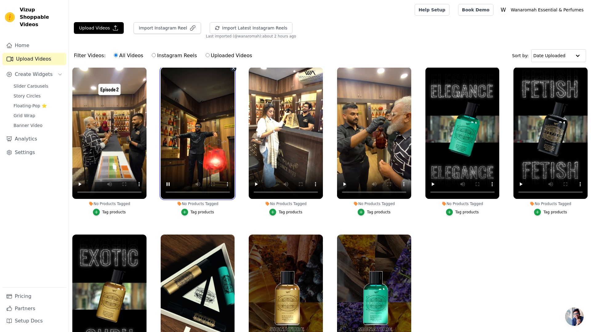  I want to click on span: Slider Carousels, so click(31, 86).